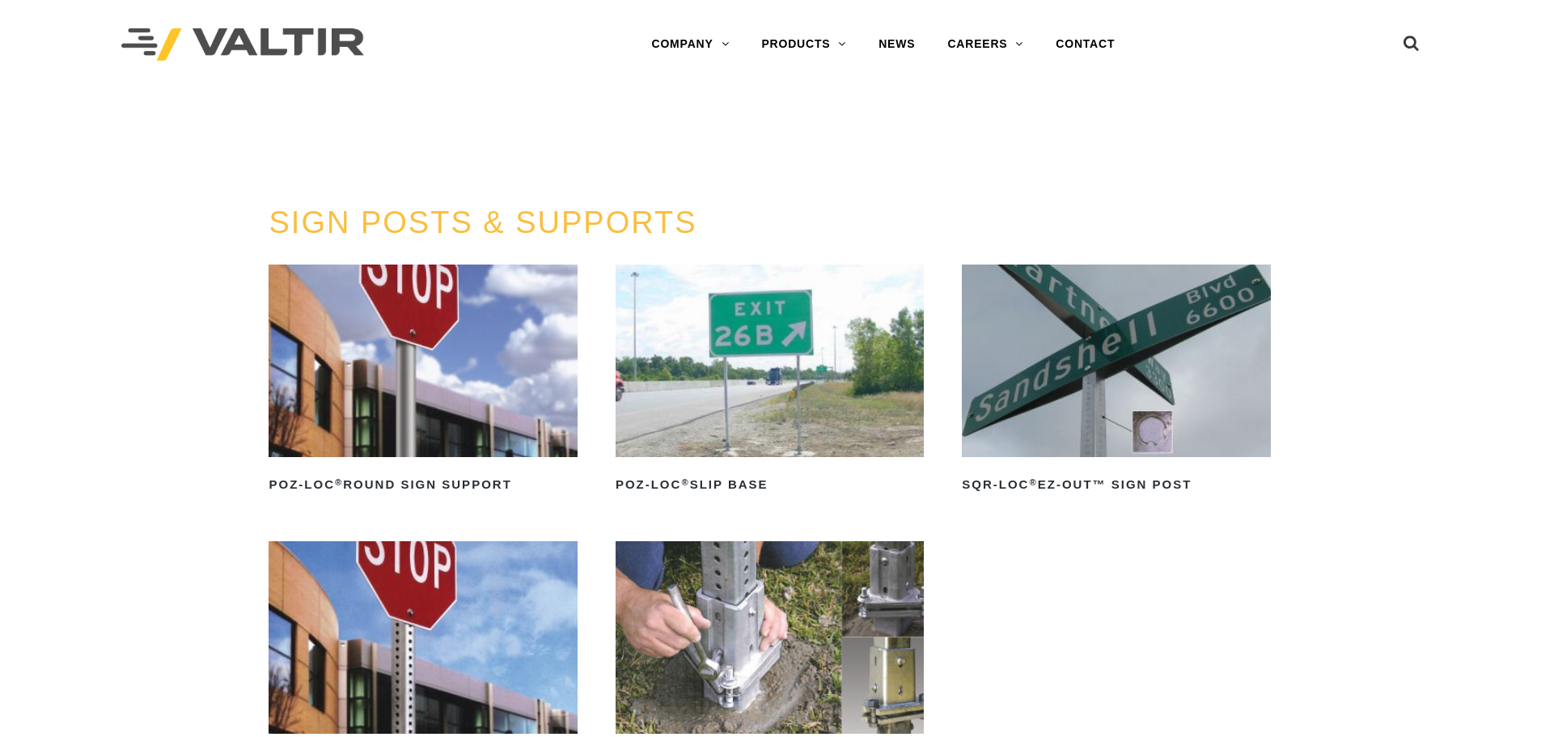 This screenshot has height=737, width=1541. I want to click on h2: POZ-LOC Slip Base, so click(769, 484).